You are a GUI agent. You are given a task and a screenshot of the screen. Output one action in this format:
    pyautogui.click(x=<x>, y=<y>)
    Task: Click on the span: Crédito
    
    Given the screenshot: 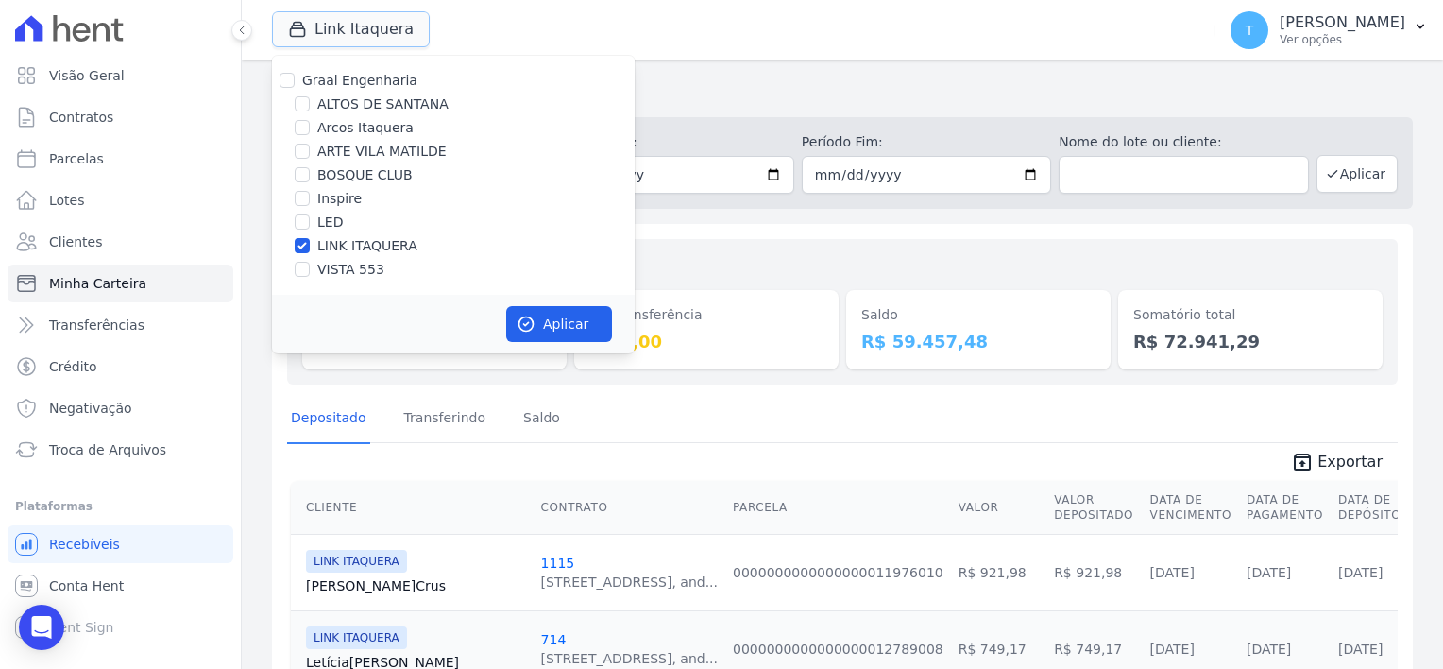 What is the action you would take?
    pyautogui.click(x=73, y=366)
    